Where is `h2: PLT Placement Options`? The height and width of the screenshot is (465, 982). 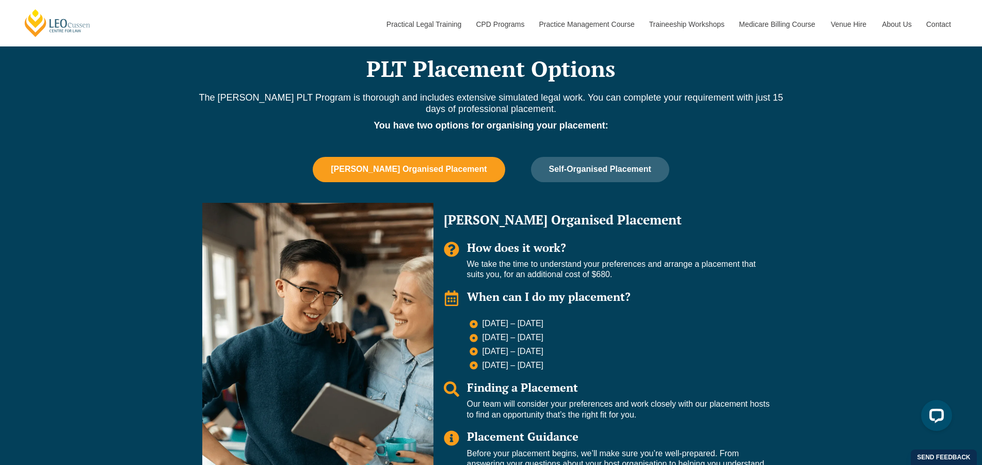
h2: PLT Placement Options is located at coordinates (491, 69).